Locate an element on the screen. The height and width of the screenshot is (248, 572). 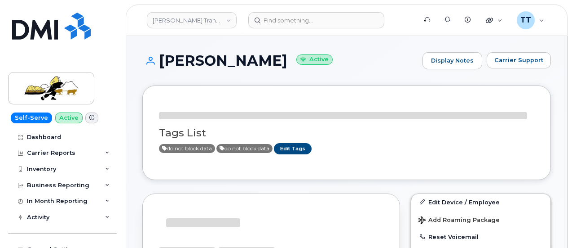
h3: Tags List is located at coordinates (347, 133).